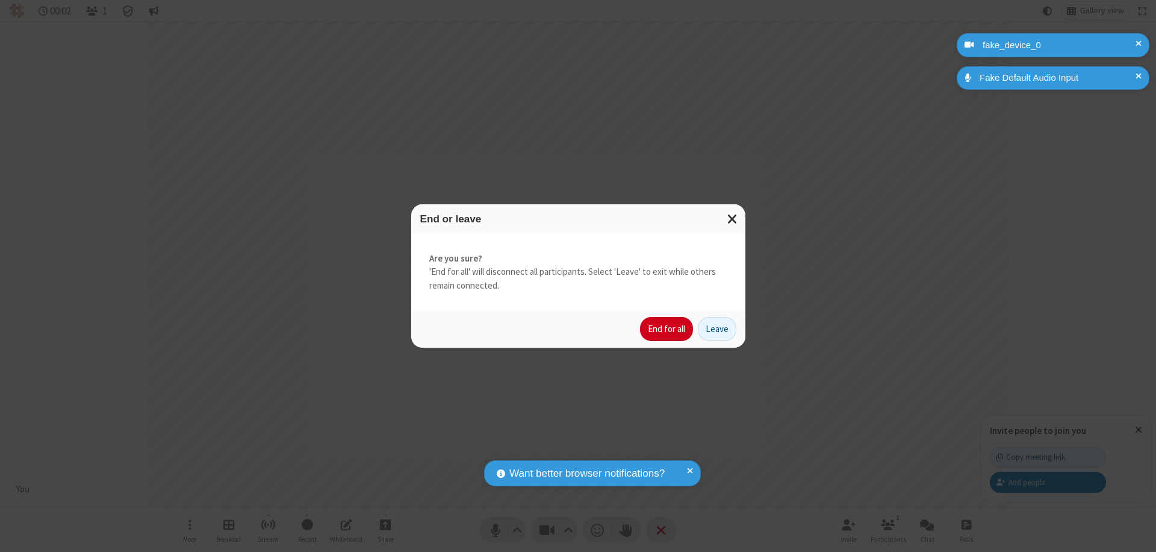  Describe the element at coordinates (578, 272) in the screenshot. I see `div: 'End for all' will disconnect all participants. Select 'Leave' to exit while others remain connec...` at that location.